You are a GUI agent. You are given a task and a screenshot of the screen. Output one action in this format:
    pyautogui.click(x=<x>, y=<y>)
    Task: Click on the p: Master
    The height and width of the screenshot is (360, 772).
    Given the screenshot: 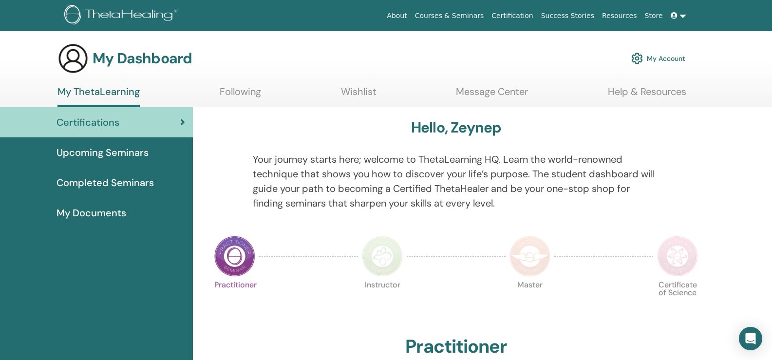 What is the action you would take?
    pyautogui.click(x=530, y=301)
    